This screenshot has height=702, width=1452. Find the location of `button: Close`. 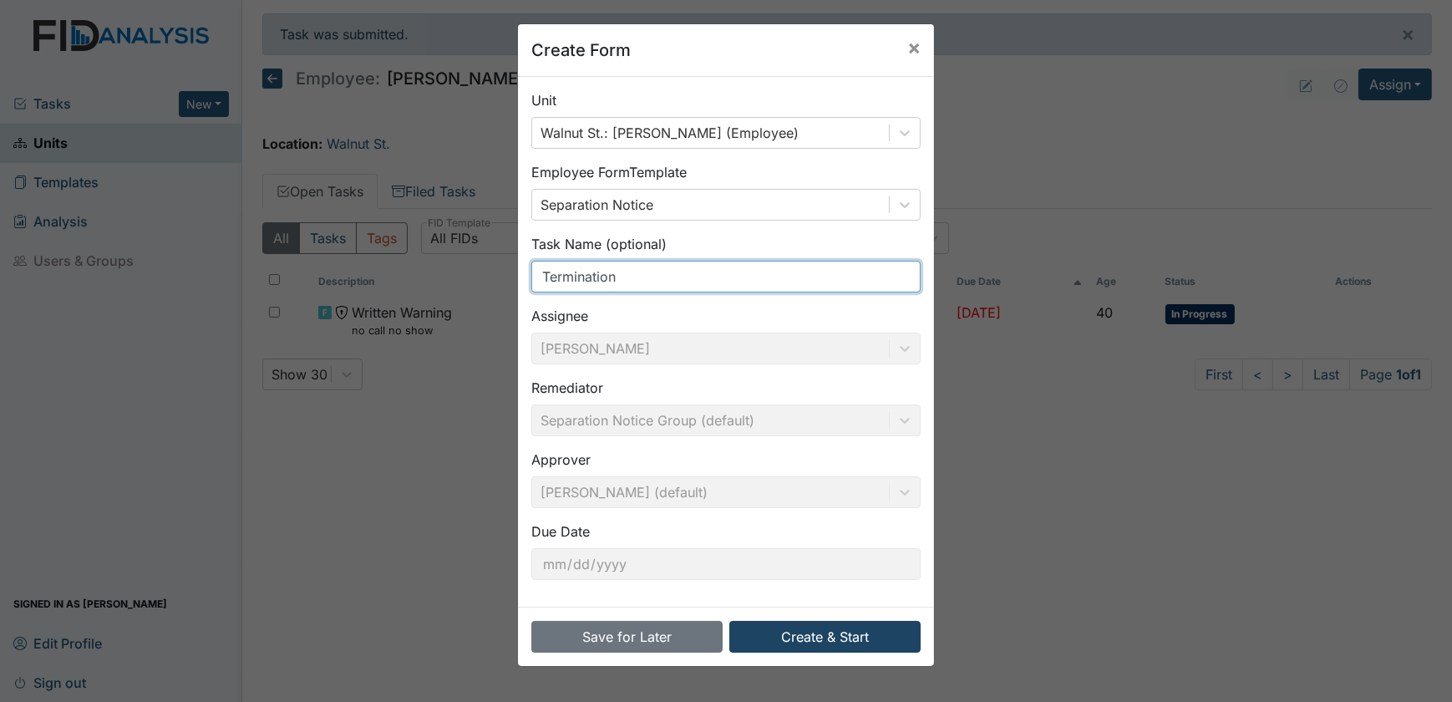

button: Close is located at coordinates (914, 48).